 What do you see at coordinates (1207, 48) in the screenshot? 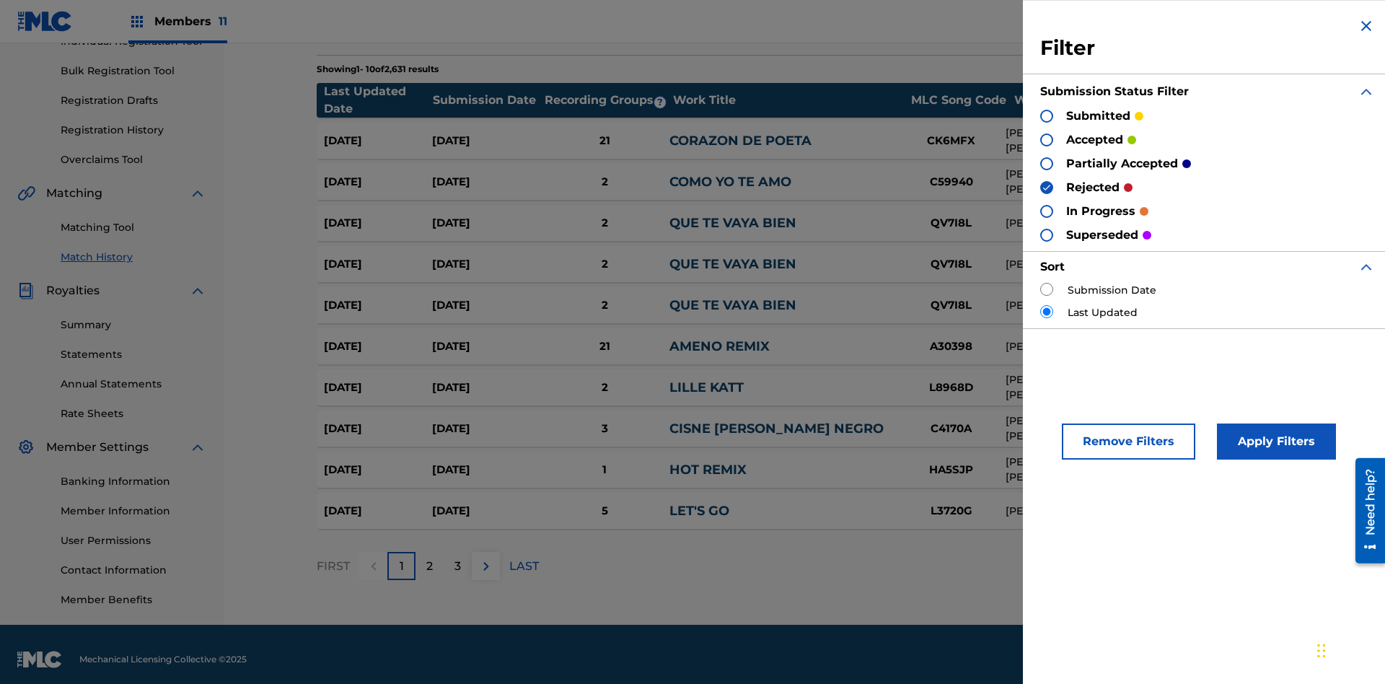
I see `h3: Filter` at bounding box center [1207, 48].